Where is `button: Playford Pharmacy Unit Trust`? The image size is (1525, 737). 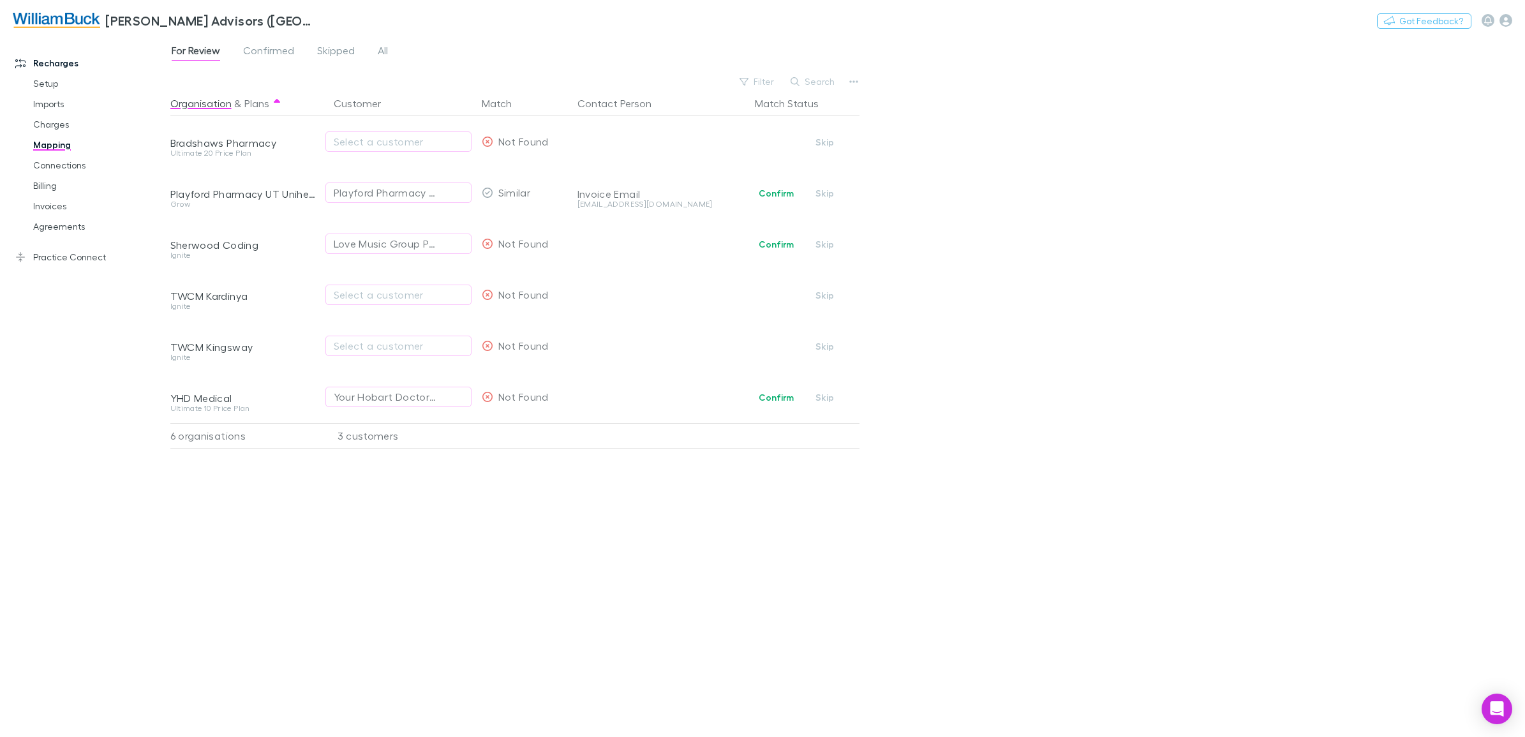
button: Playford Pharmacy Unit Trust is located at coordinates (398, 193).